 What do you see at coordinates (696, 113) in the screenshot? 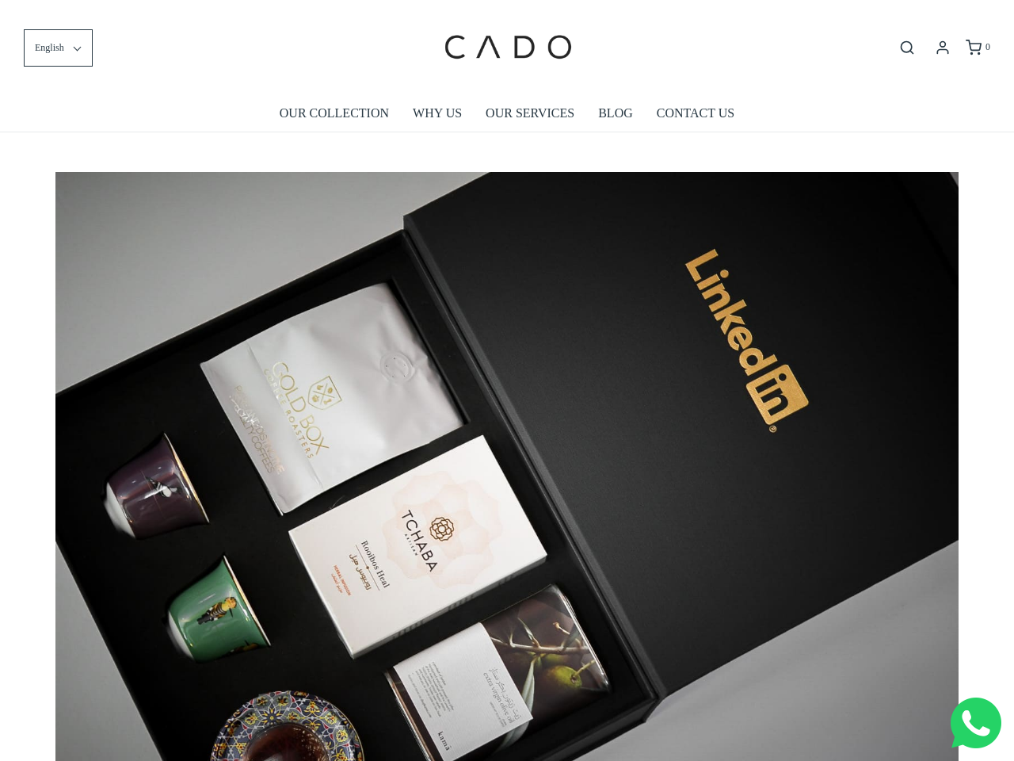
I see `a: CONTACT US` at bounding box center [696, 113].